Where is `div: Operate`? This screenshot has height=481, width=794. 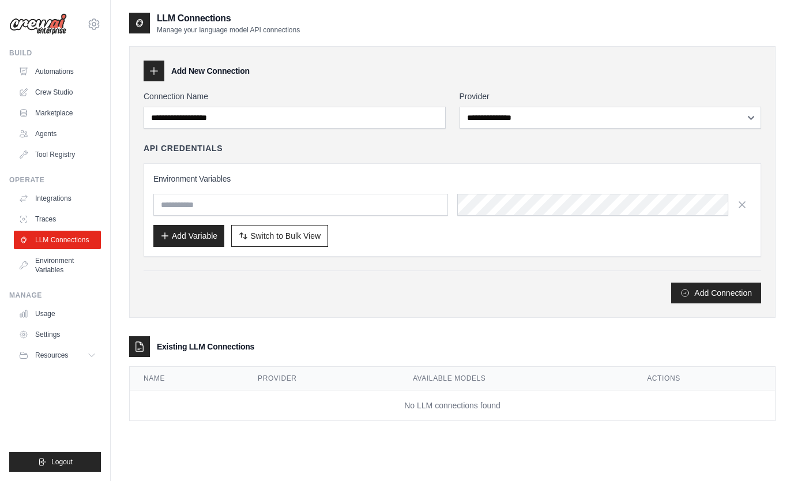 div: Operate is located at coordinates (55, 180).